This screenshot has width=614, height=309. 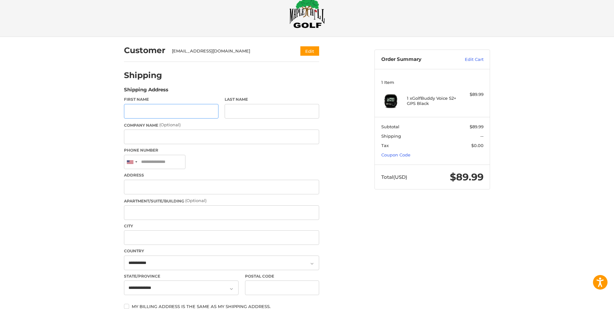 What do you see at coordinates (132, 162) in the screenshot?
I see `div: United States: +1` at bounding box center [132, 162].